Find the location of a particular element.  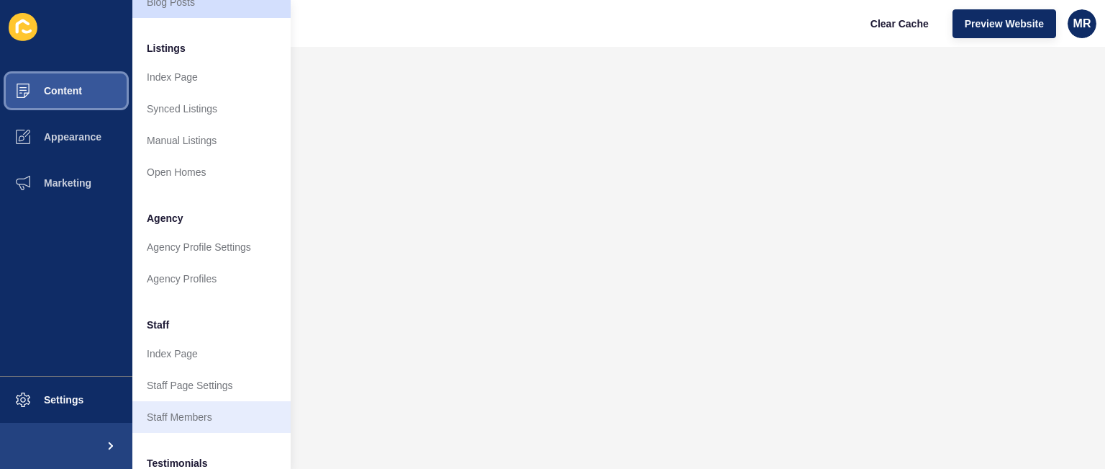

span: Staff is located at coordinates (158, 325).